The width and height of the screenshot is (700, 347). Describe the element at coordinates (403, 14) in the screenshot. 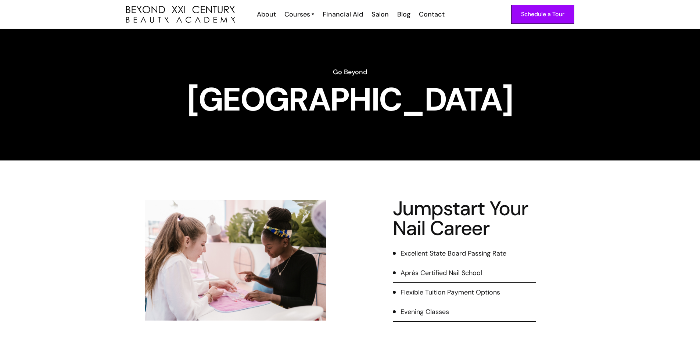

I see `a: Blog` at that location.